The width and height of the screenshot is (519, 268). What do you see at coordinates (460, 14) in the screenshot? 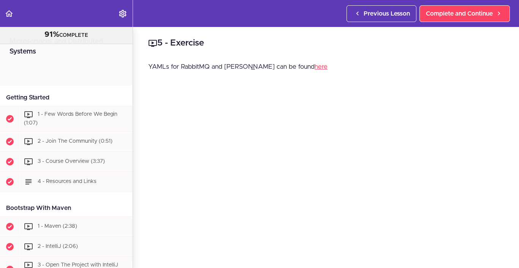
I see `span: Complete and Continue` at bounding box center [460, 14].